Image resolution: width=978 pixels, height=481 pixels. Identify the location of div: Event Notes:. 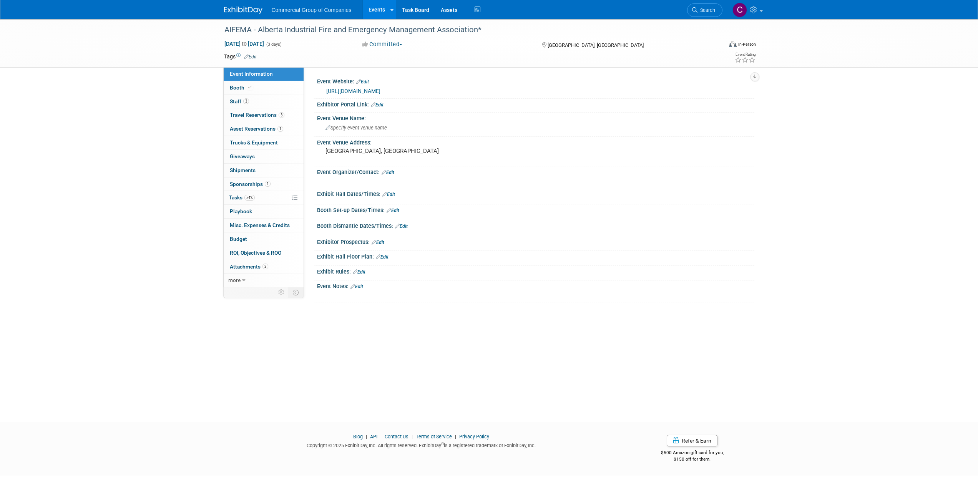
(536, 285).